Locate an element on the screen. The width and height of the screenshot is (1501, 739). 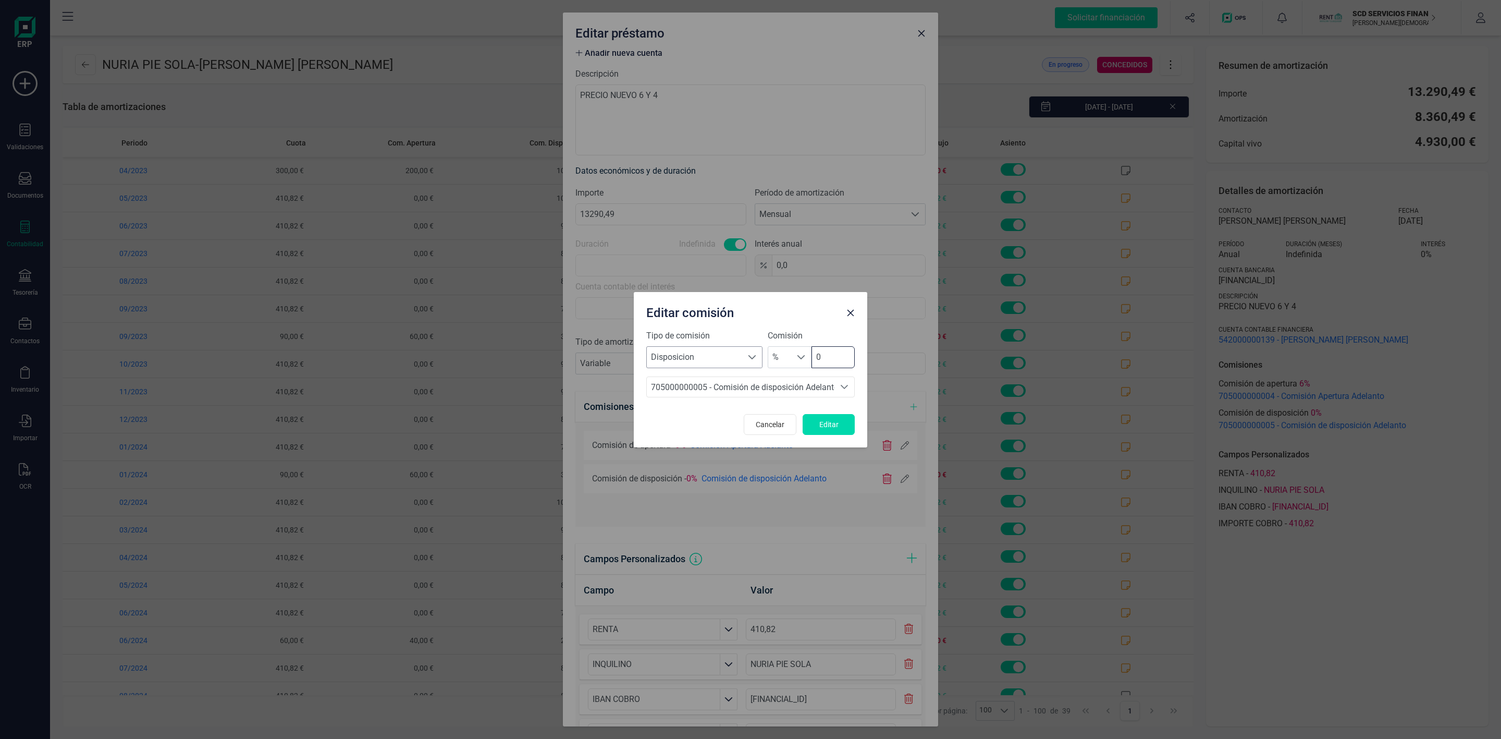
label: Comisión is located at coordinates (811, 336).